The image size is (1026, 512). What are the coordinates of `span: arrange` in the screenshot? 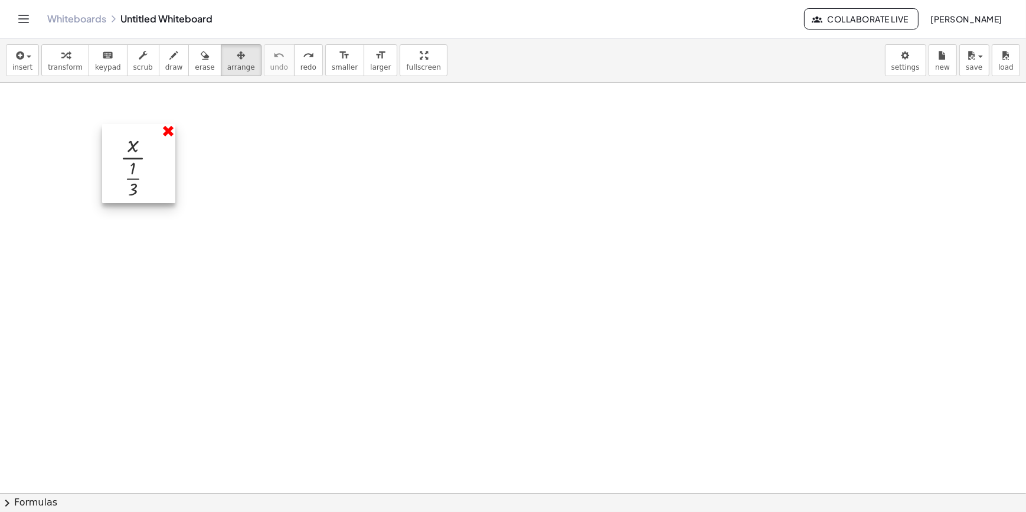 It's located at (241, 67).